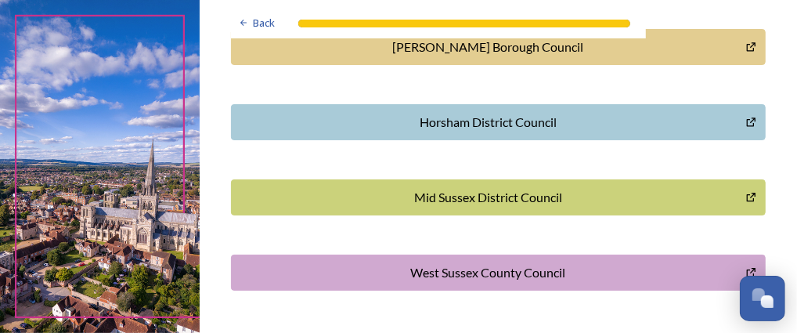  What do you see at coordinates (499, 47) in the screenshot?
I see `button: Crawley Borough Council` at bounding box center [499, 47].